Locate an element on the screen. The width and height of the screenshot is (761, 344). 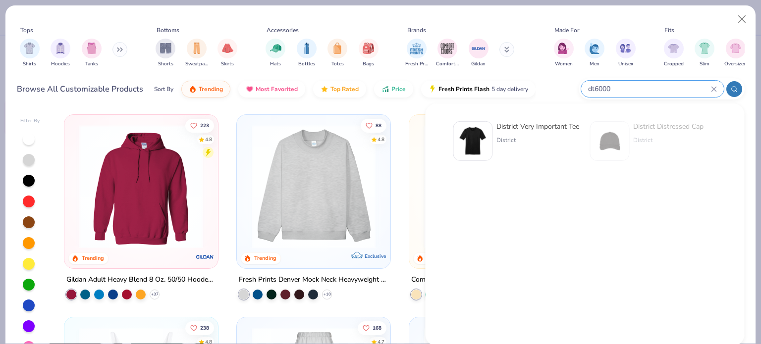
span: Slim is located at coordinates (705, 64).